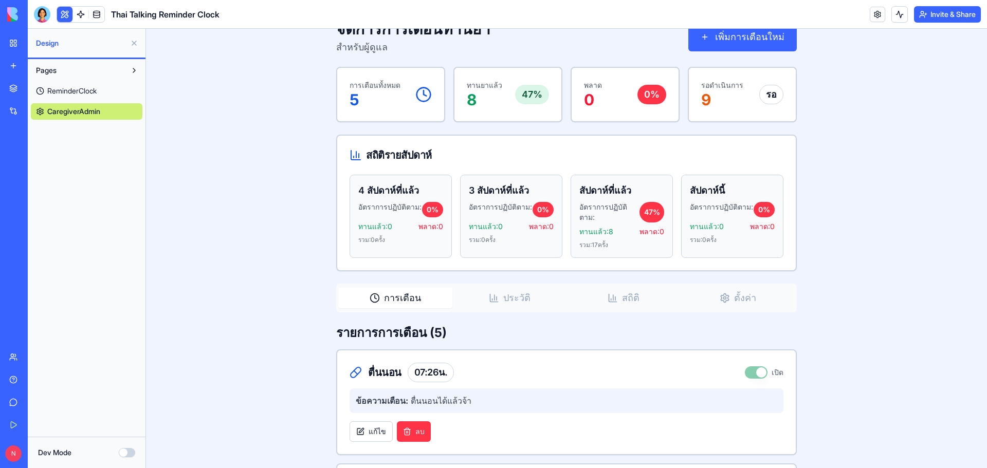 Image resolution: width=987 pixels, height=468 pixels. I want to click on h4: 4 สัปดาห์ที่แล้ว, so click(254, 162).